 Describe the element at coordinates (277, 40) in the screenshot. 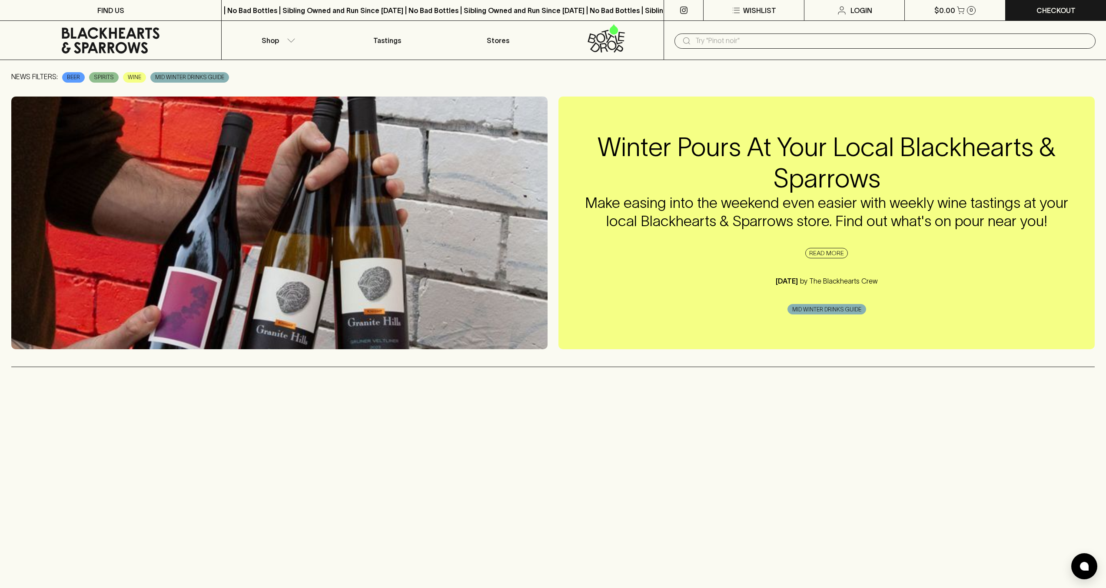

I see `button: Shop` at that location.